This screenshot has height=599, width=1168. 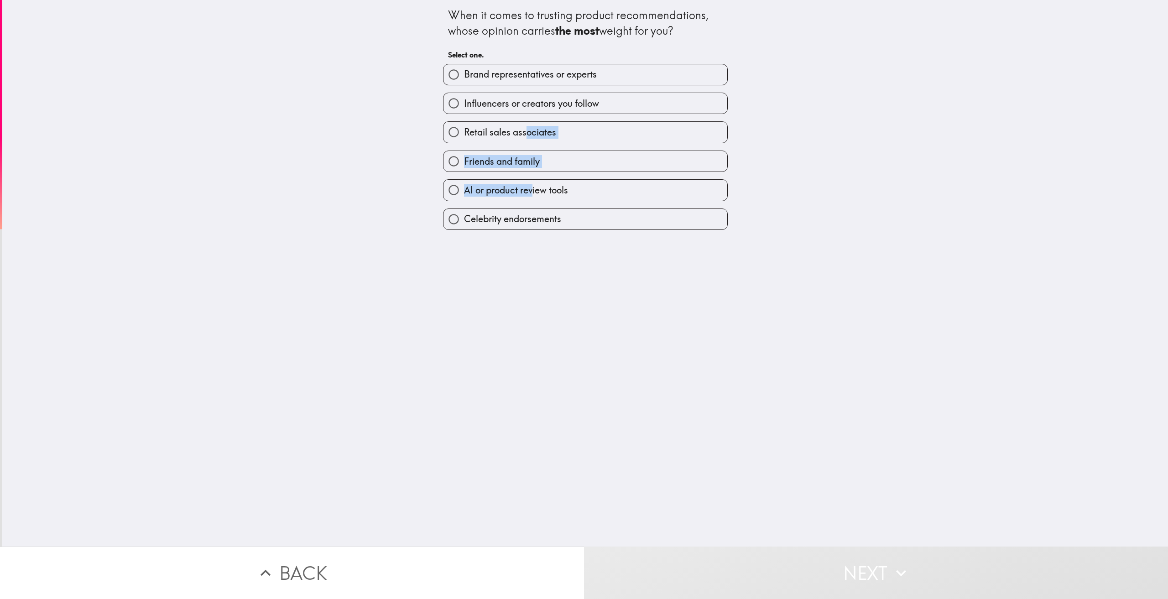 I want to click on h6: Select one., so click(x=585, y=55).